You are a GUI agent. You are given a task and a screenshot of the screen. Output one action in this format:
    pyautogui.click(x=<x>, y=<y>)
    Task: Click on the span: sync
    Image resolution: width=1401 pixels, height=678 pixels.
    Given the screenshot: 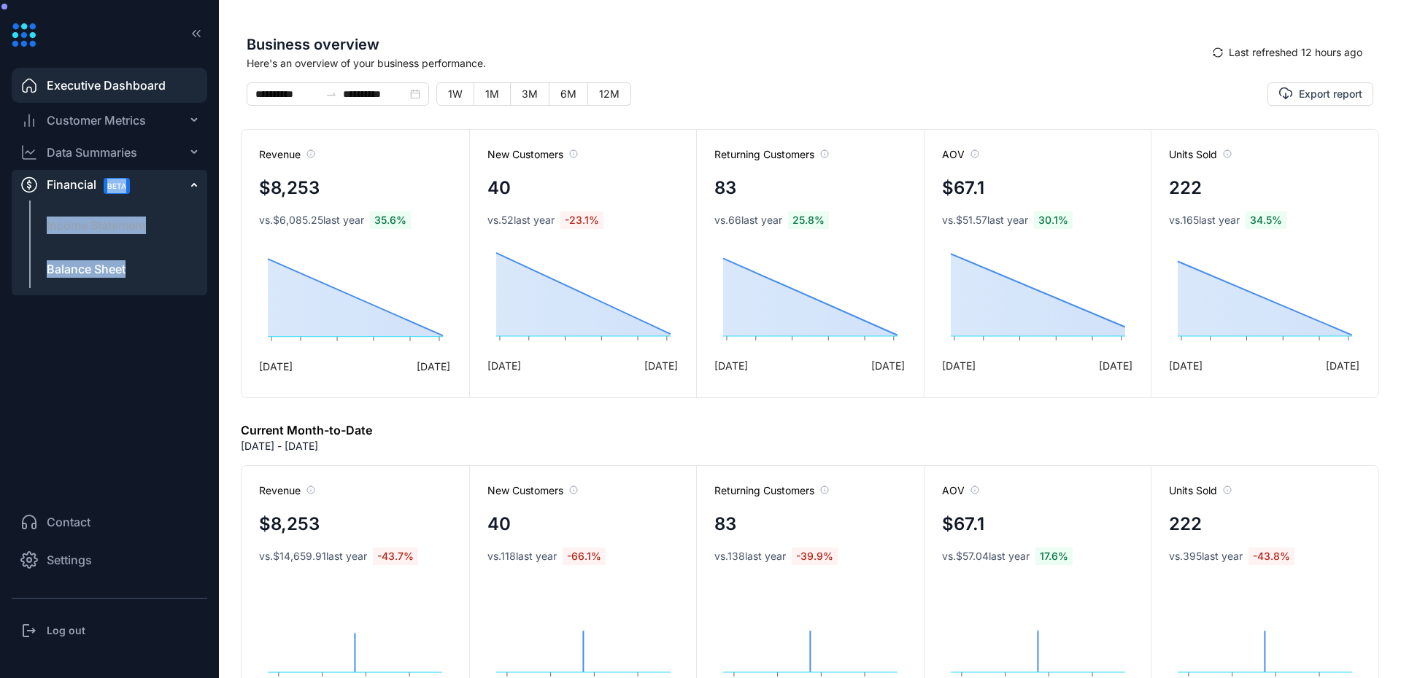 What is the action you would take?
    pyautogui.click(x=1217, y=53)
    